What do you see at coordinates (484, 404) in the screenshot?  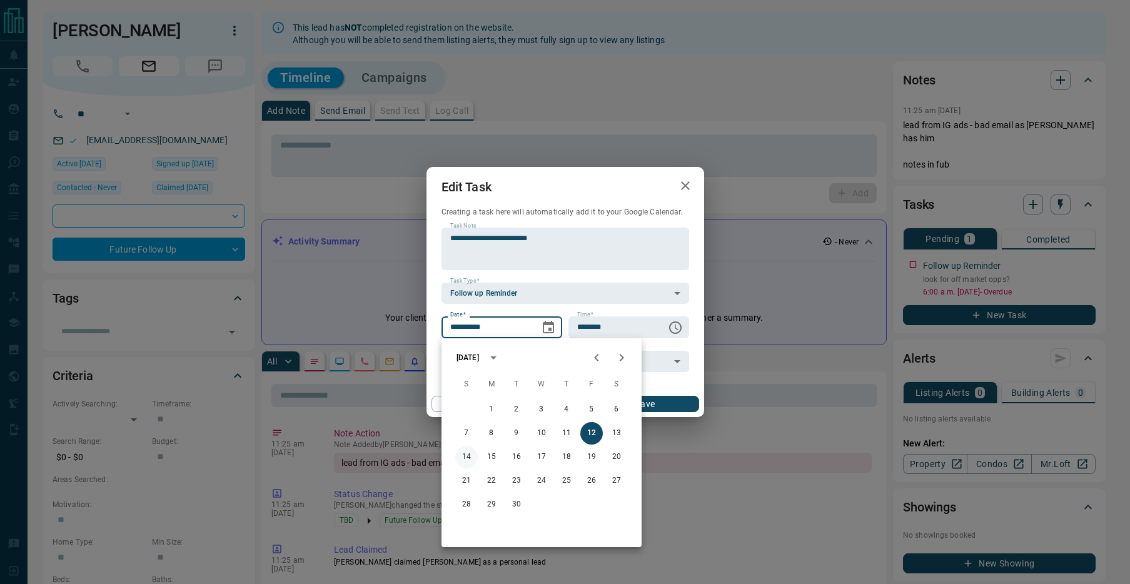 I see `button: Cancel` at bounding box center [484, 404].